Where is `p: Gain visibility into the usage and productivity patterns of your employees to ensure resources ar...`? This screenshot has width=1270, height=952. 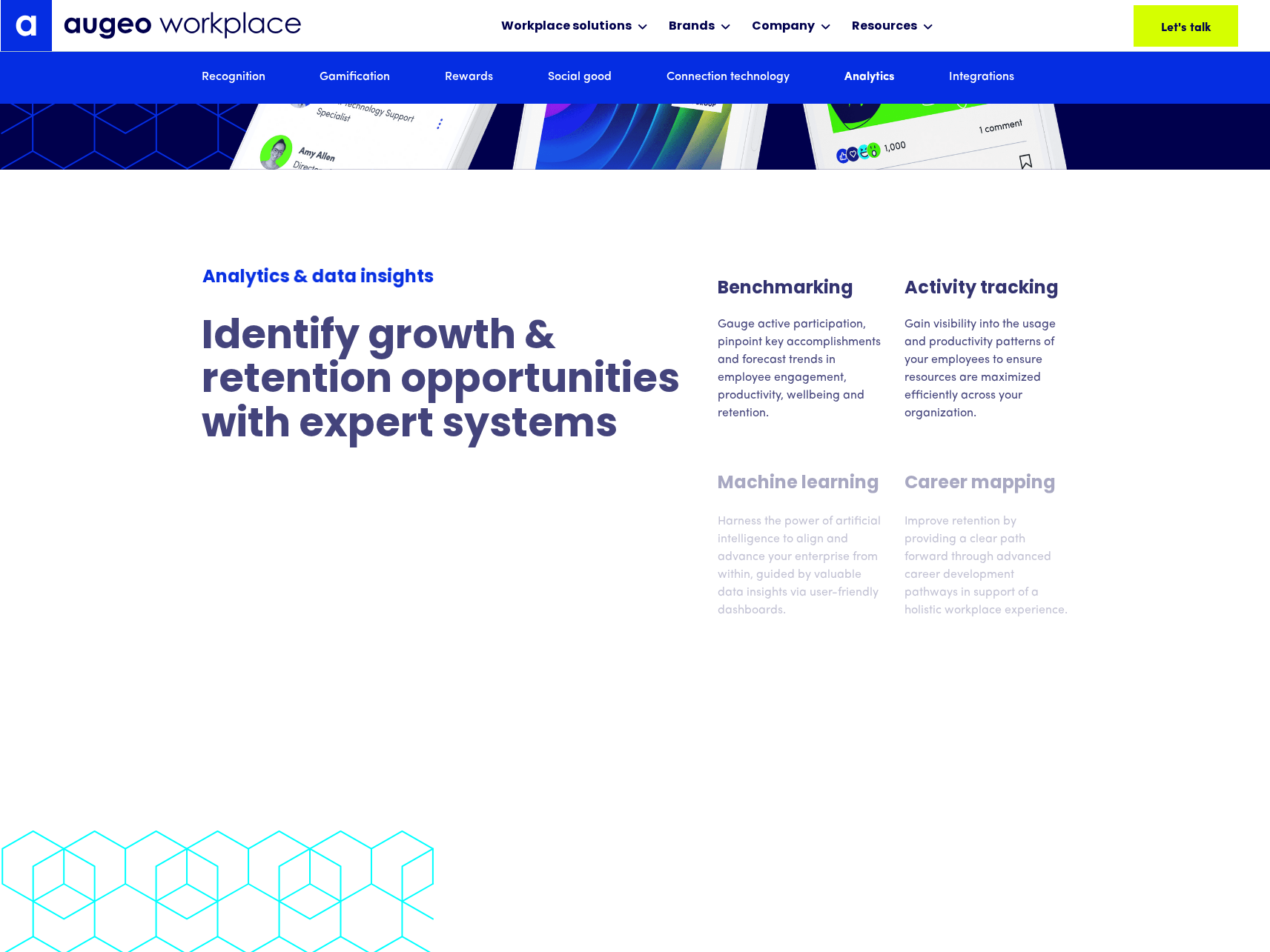
p: Gain visibility into the usage and productivity patterns of your employees to ensure resources ar... is located at coordinates (987, 369).